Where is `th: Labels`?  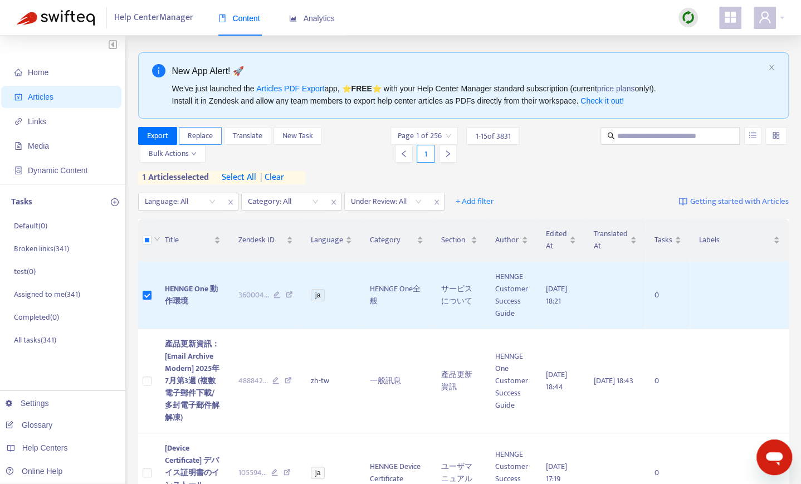
th: Labels is located at coordinates (739, 240).